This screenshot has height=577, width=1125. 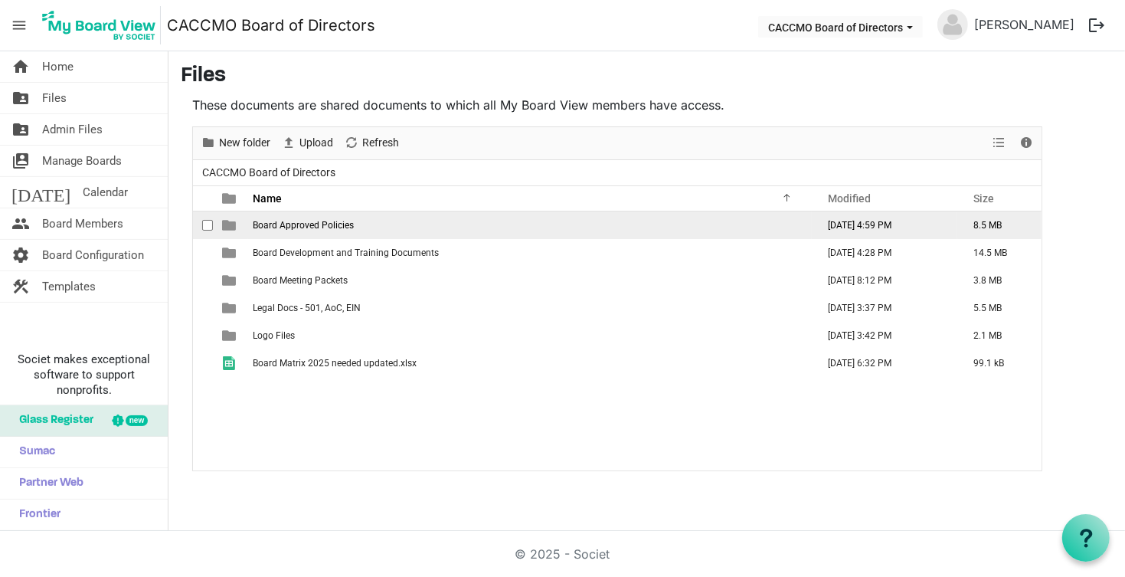 I want to click on td: Legal Docs - 501, AoC, EIN is template cell column header Name, so click(x=530, y=308).